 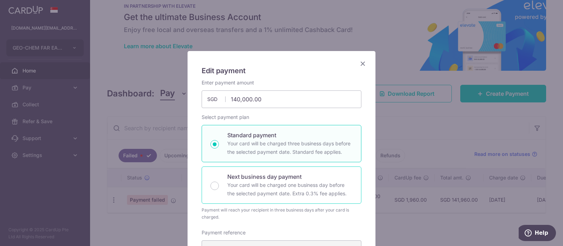 I want to click on h5: Edit payment, so click(x=281, y=71).